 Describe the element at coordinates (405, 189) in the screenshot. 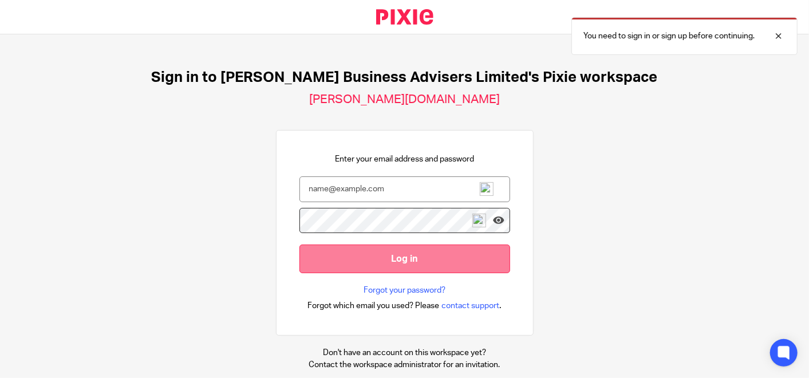

I see `input: name@example.com` at that location.